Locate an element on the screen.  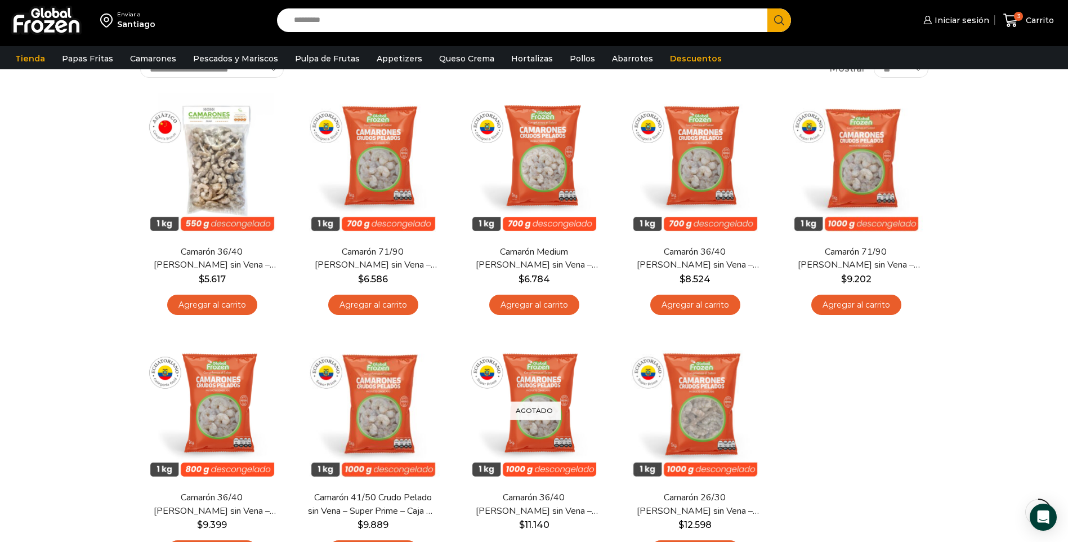
bdi: 12.598 is located at coordinates (695, 524).